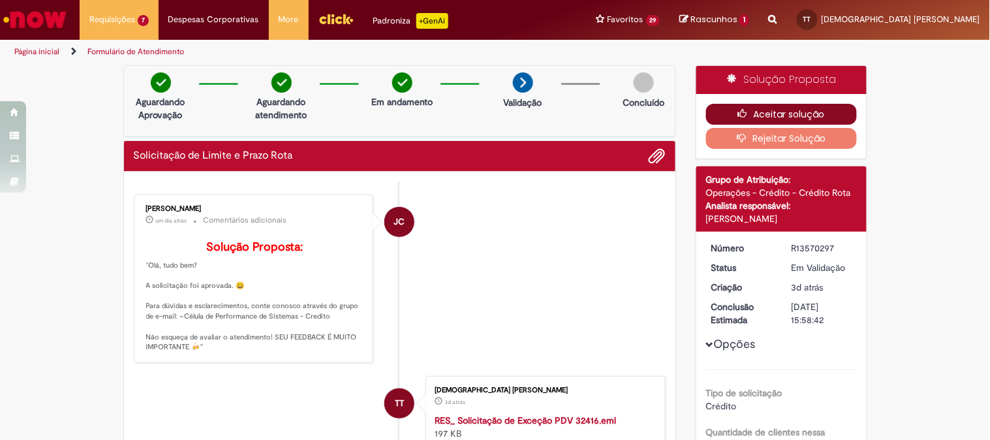 The image size is (990, 440). I want to click on p: "Olá, tudo bem? A solicitação foi aprovada. 😀 Para dúvidas e esclarecimentos, conte conosco atrav..., so click(254, 296).